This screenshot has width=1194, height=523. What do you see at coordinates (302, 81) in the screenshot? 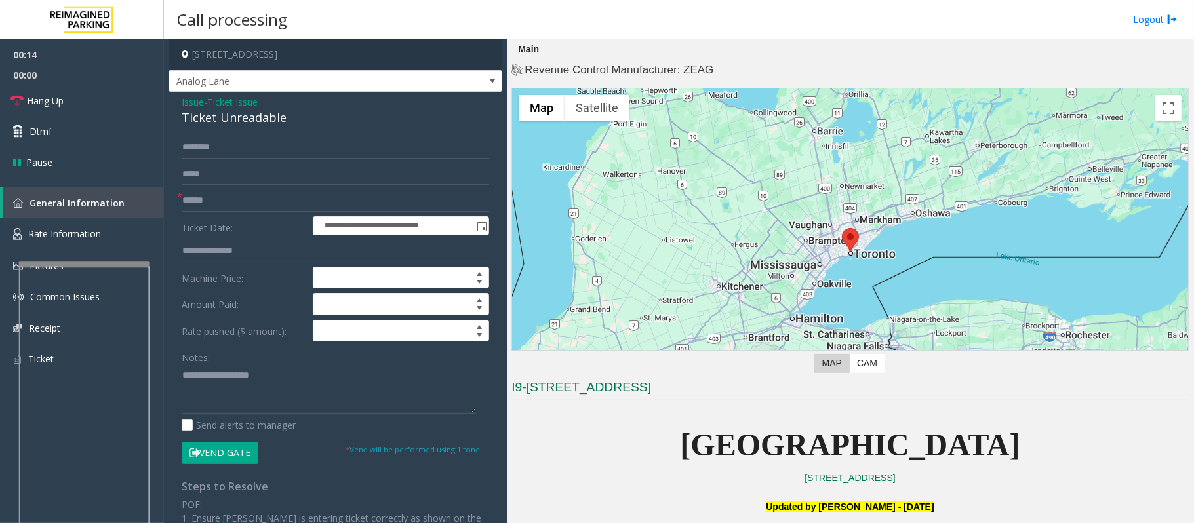
I see `span: Analog Lane` at bounding box center [302, 81].